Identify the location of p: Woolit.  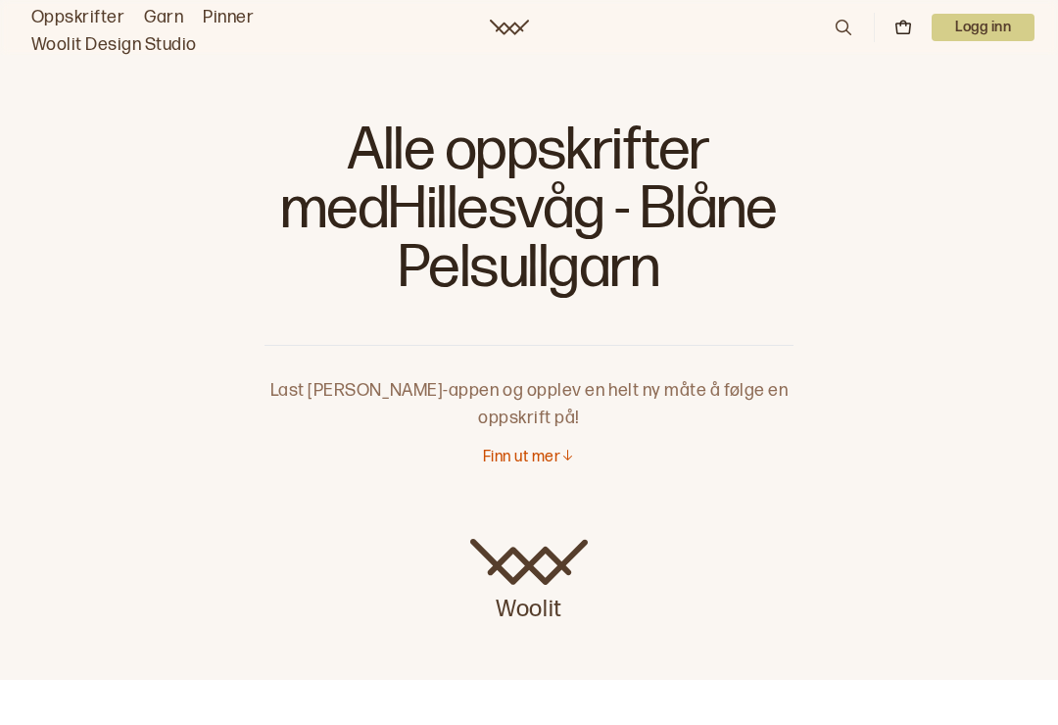
(529, 605).